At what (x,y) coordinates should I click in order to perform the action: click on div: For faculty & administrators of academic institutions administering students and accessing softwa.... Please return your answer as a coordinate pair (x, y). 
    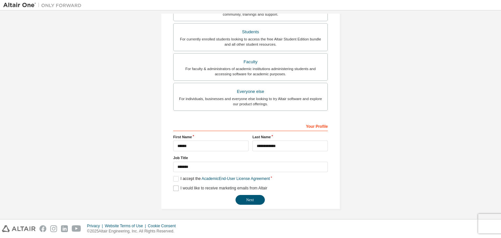
    Looking at the image, I should click on (251, 71).